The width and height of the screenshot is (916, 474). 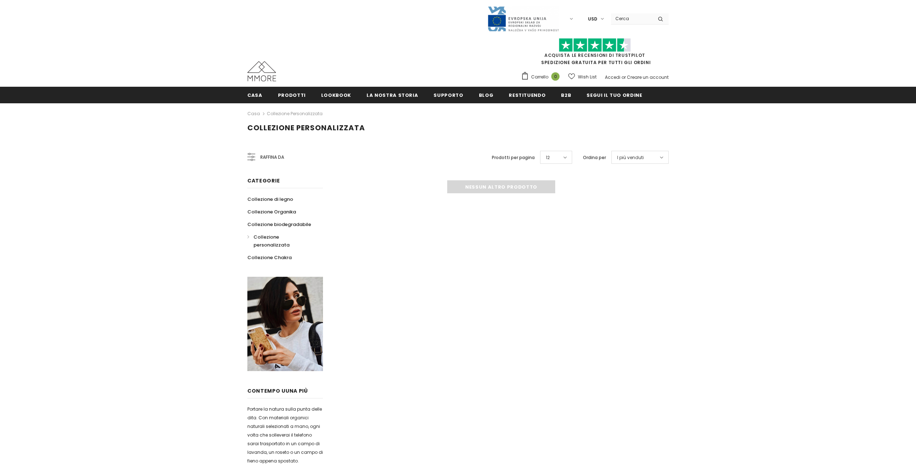 I want to click on span: La nostra storia, so click(x=392, y=95).